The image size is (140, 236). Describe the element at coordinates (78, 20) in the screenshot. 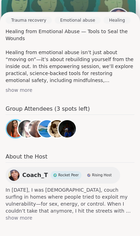

I see `div: Emotional abuse` at that location.